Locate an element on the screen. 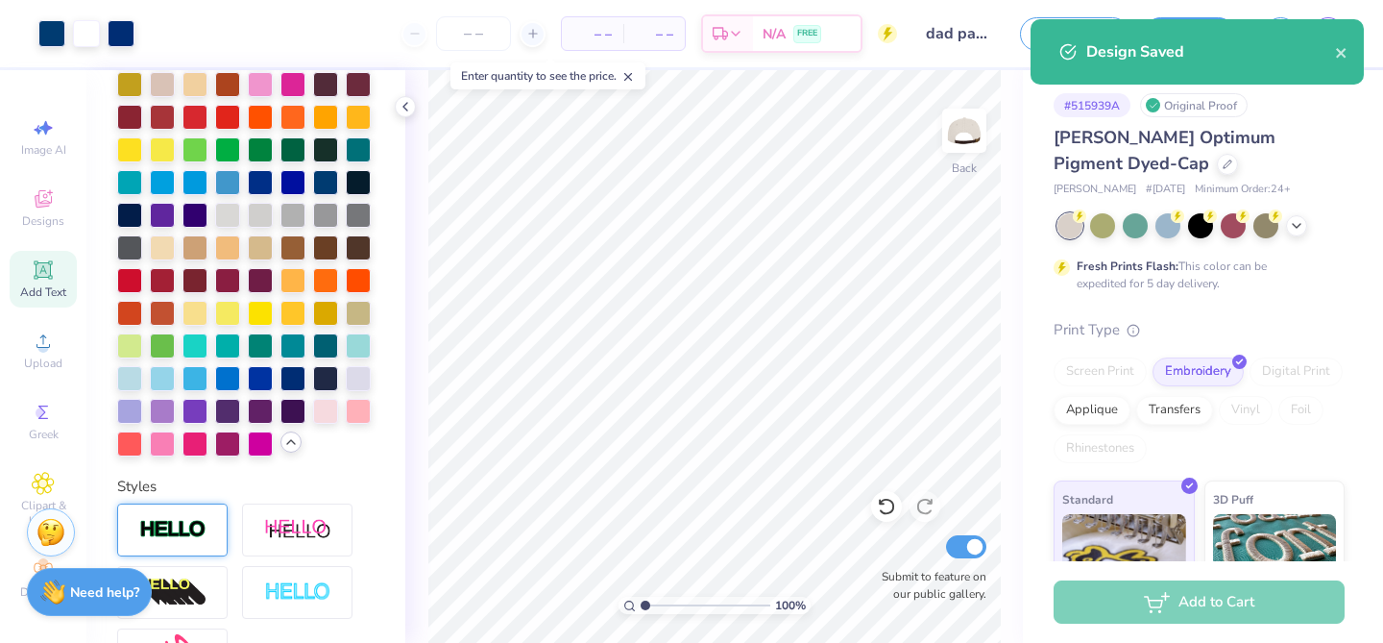 The image size is (1383, 643). span: N/A is located at coordinates (774, 34).